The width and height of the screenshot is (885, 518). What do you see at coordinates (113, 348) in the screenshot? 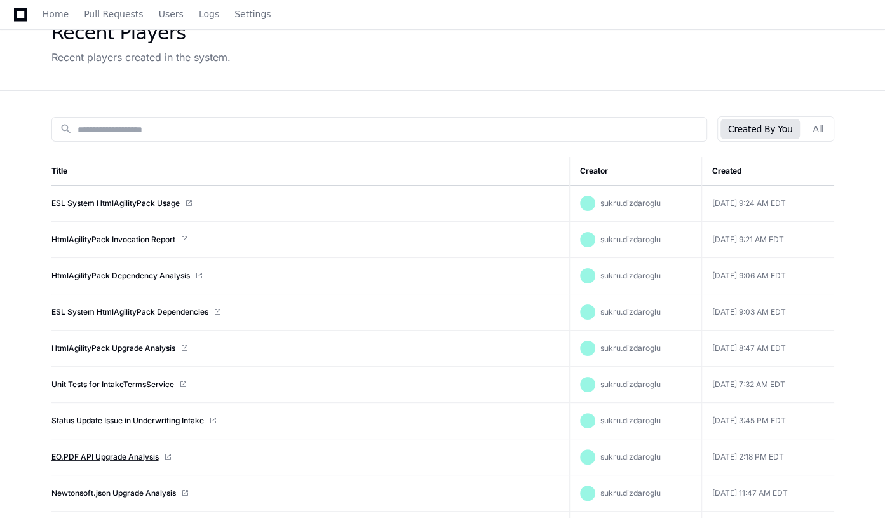
I see `a: HtmlAgilityPack Upgrade Analysis` at bounding box center [113, 348].